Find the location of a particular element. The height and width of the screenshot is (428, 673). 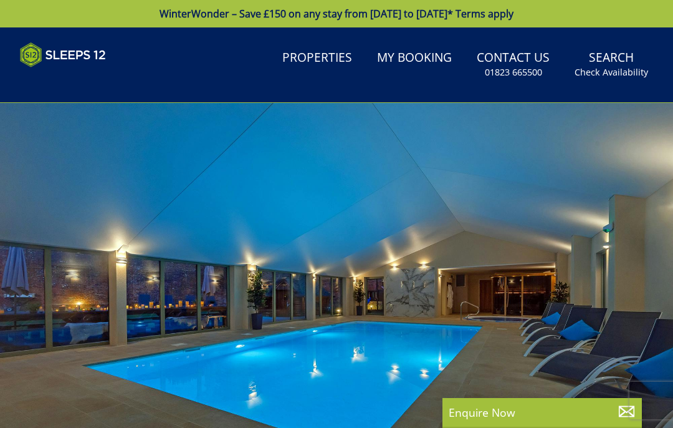

a: SearchCheck Availability is located at coordinates (612, 64).